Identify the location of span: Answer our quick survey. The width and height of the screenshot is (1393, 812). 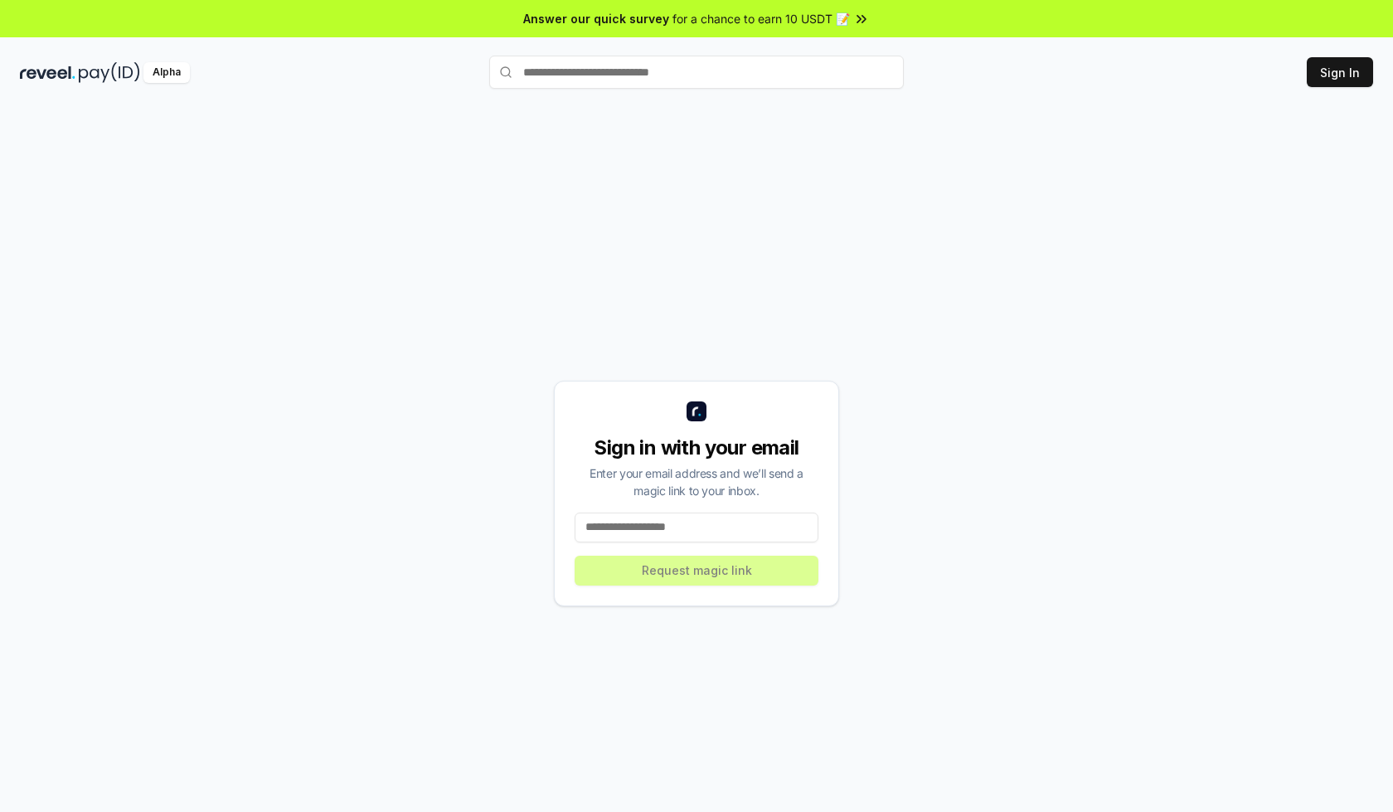
(596, 18).